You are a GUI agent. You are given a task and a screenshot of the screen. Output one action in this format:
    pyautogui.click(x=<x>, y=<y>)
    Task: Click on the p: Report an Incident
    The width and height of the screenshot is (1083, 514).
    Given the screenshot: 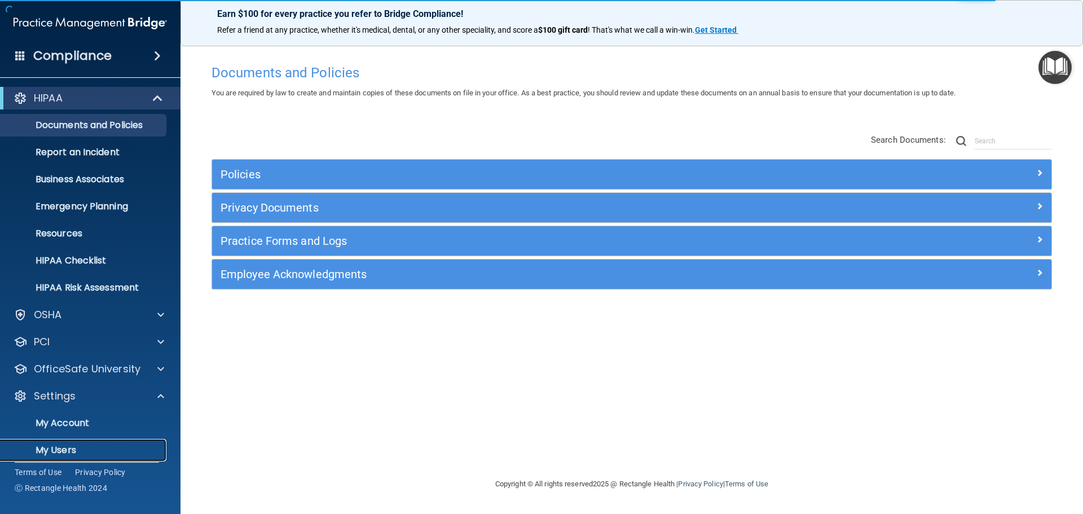 What is the action you would take?
    pyautogui.click(x=84, y=152)
    